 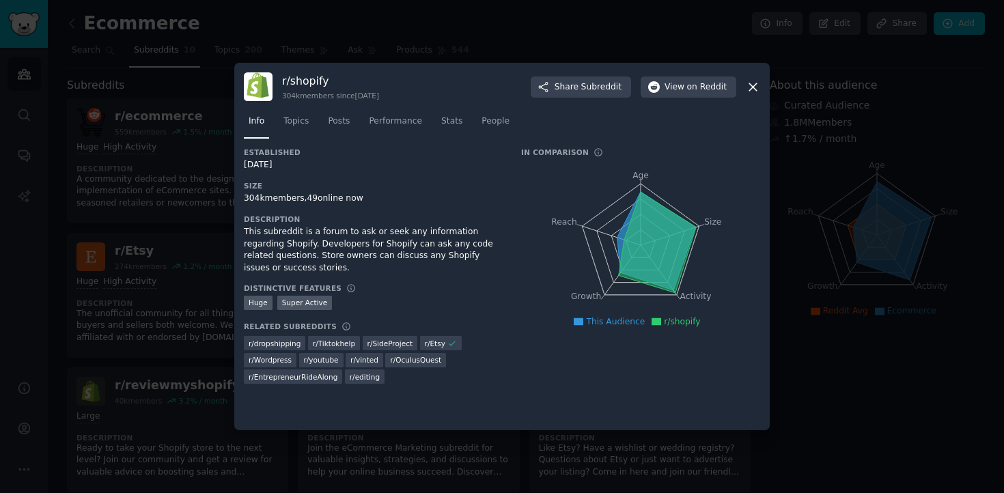 What do you see at coordinates (435, 344) in the screenshot?
I see `span: r/ Etsy` at bounding box center [435, 344].